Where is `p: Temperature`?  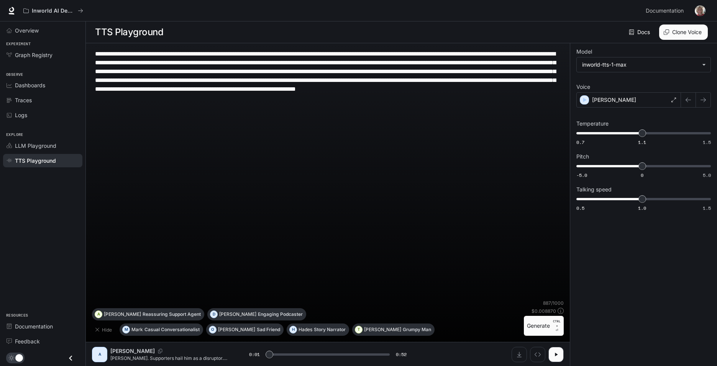
p: Temperature is located at coordinates (592, 124).